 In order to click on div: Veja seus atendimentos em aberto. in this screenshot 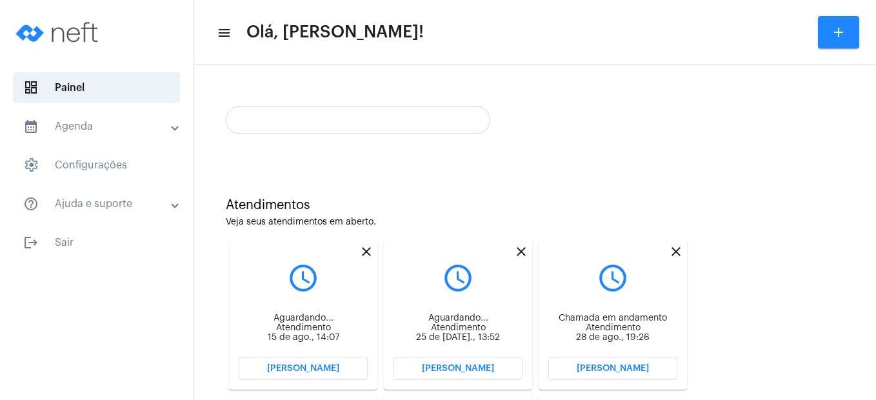, I will do `click(535, 222)`.